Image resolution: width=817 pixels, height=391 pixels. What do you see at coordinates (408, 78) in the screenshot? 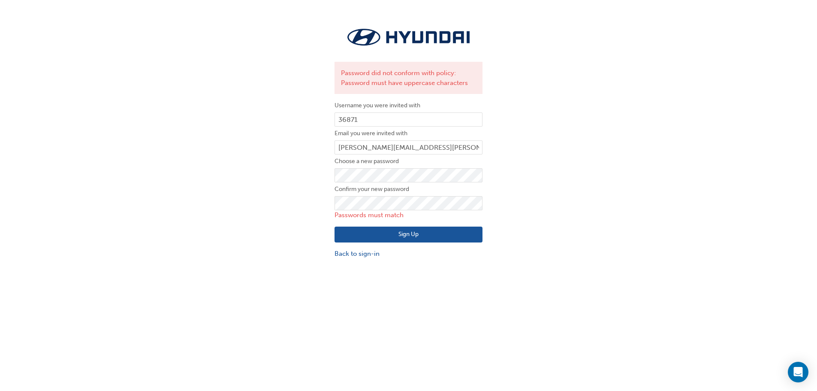
I see `div: Password did not conform with policy: Password must have uppercase characters` at bounding box center [408, 78].